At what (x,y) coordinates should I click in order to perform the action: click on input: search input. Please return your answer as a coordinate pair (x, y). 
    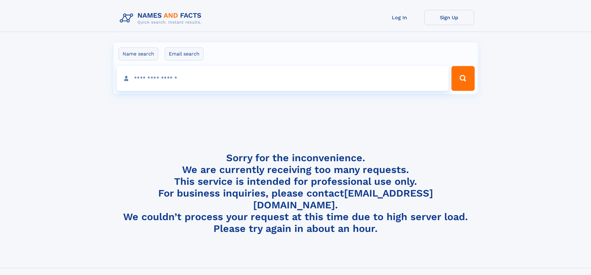
    Looking at the image, I should click on (283, 78).